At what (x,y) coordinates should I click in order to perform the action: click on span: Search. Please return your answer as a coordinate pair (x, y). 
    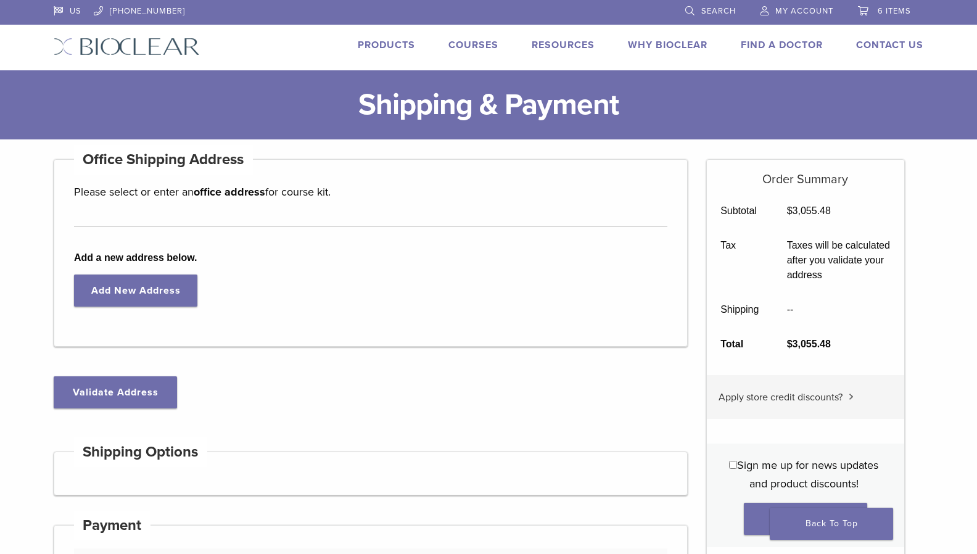
    Looking at the image, I should click on (718, 11).